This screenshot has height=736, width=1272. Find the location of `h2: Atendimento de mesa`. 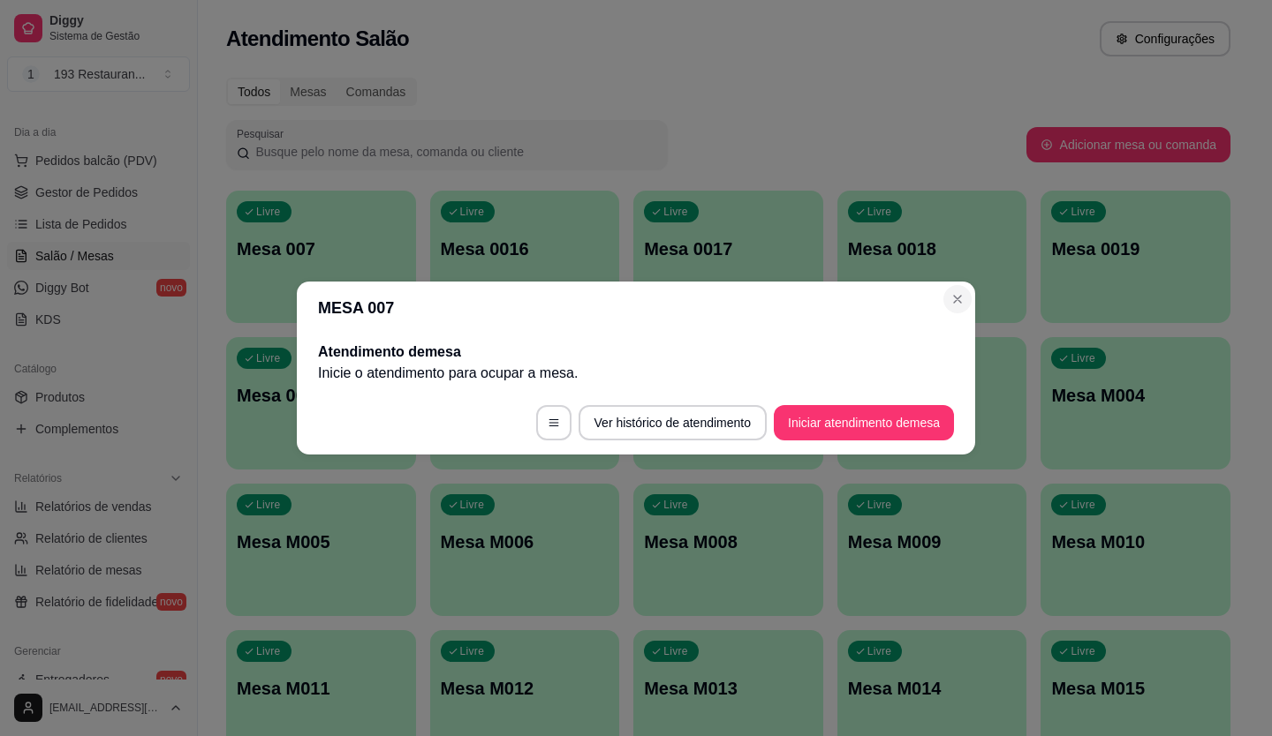

h2: Atendimento de mesa is located at coordinates (636, 352).